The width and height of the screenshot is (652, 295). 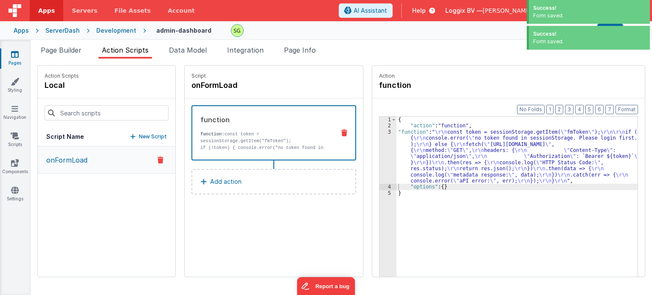 I want to click on div: 2, so click(x=388, y=126).